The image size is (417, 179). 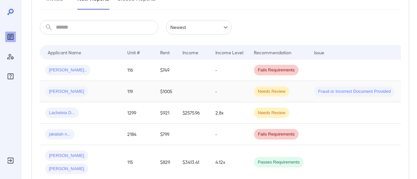 I want to click on td: $921, so click(x=166, y=113).